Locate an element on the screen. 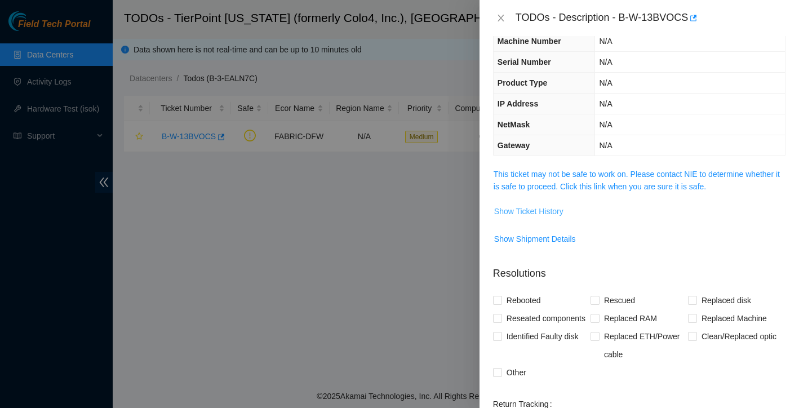 The height and width of the screenshot is (408, 799). span: NetMask is located at coordinates (514, 124).